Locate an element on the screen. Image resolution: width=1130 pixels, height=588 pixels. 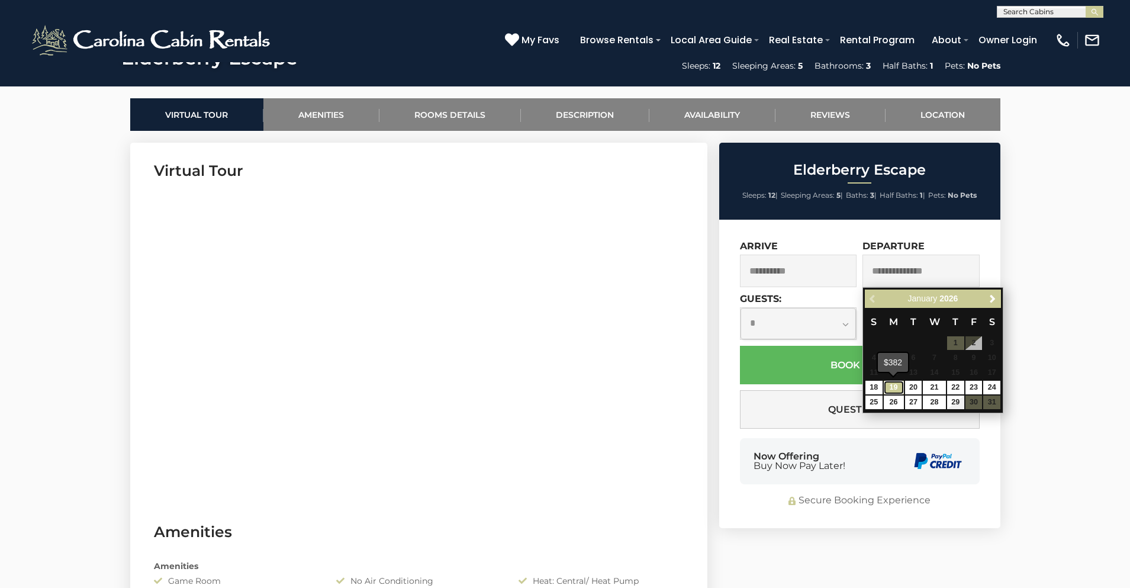
strong: 12 is located at coordinates (772, 195).